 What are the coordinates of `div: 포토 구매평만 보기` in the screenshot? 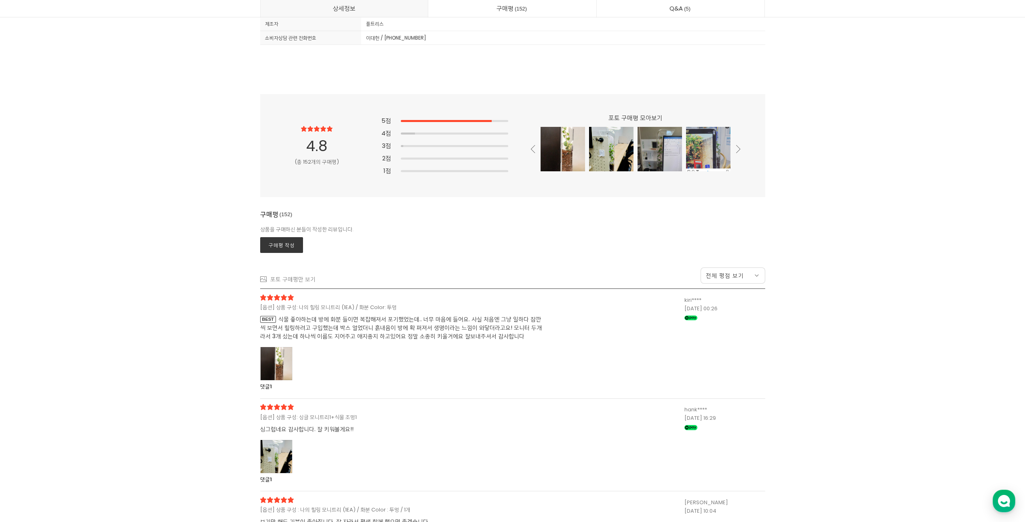 It's located at (293, 279).